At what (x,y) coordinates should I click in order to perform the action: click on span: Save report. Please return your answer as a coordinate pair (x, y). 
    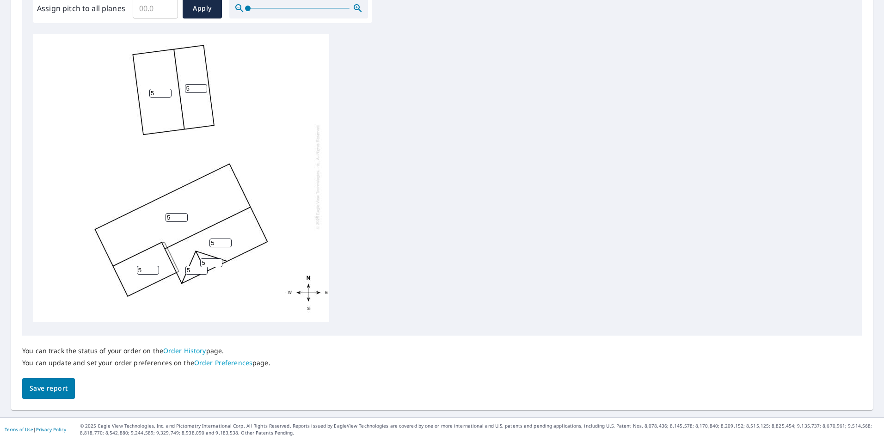
    Looking at the image, I should click on (49, 388).